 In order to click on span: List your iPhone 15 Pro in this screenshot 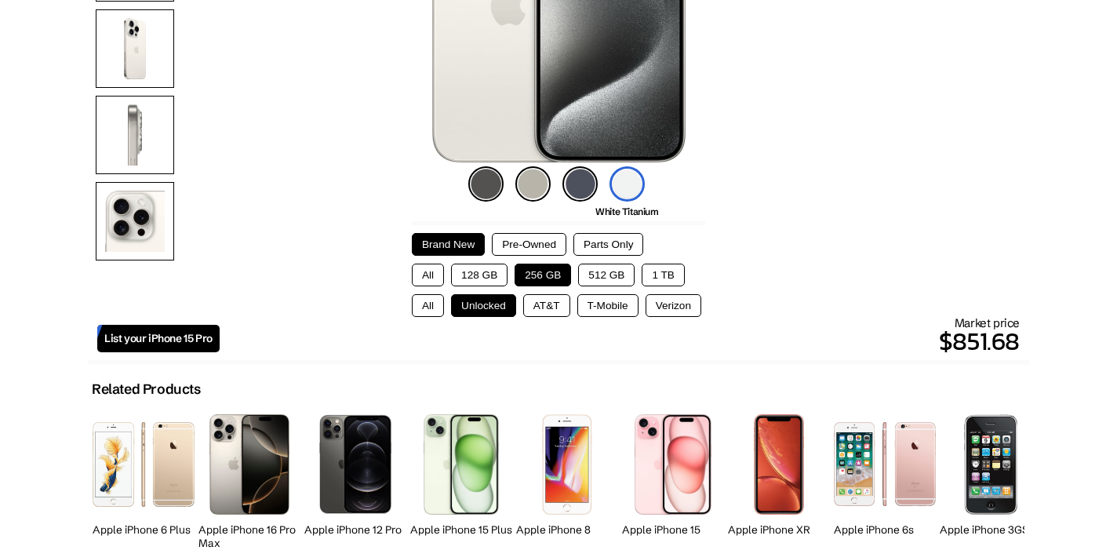, I will do `click(159, 338)`.